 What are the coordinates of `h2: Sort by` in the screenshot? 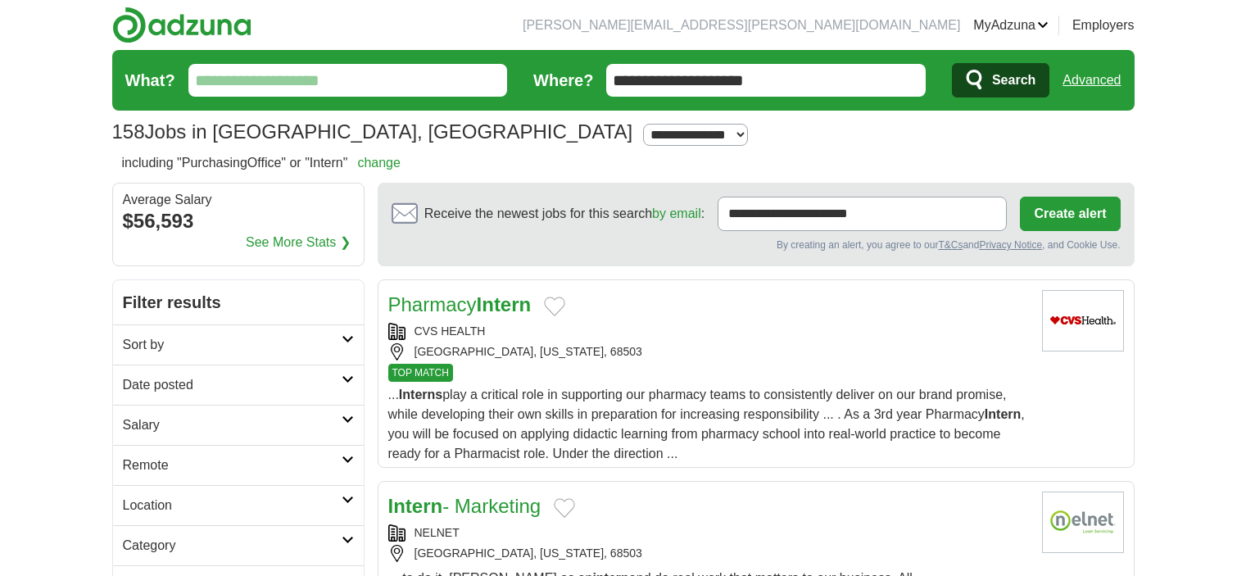 It's located at (232, 345).